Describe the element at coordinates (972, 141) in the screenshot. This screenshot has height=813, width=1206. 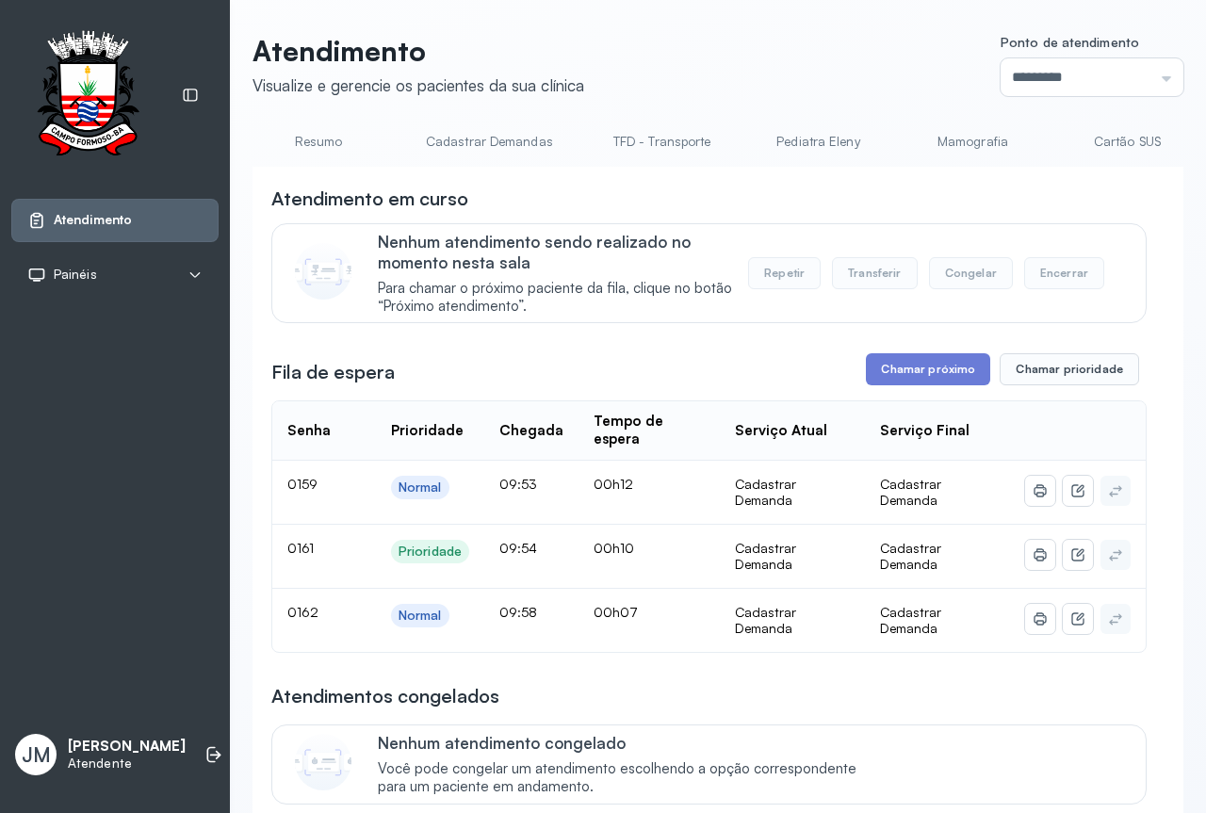
I see `a: Mamografia` at that location.